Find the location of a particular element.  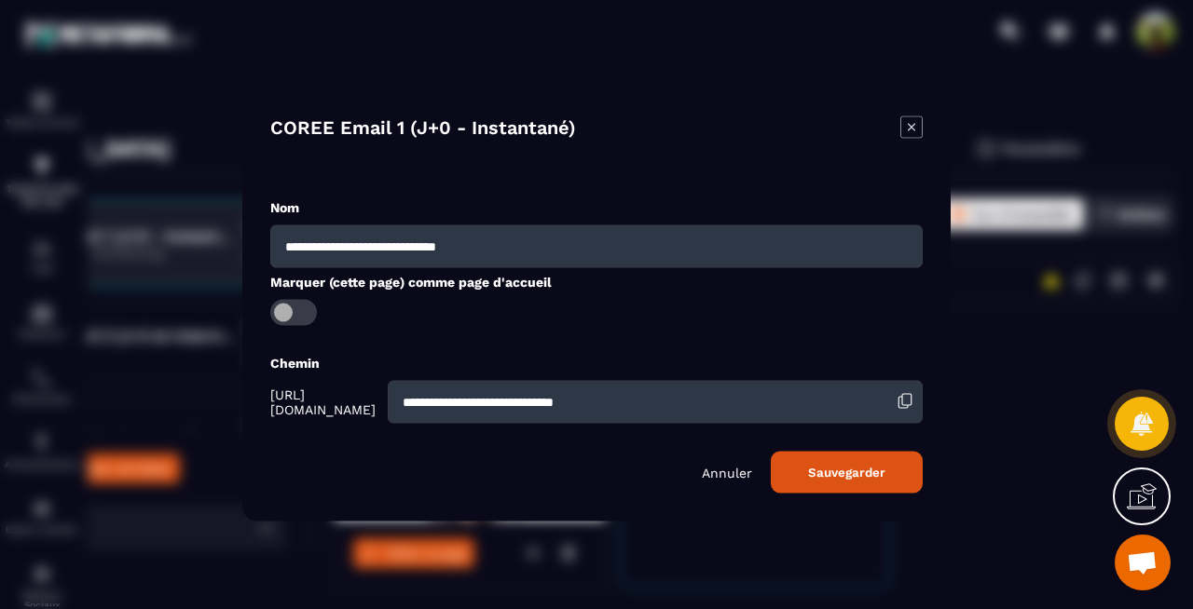

button: Sauvegarder is located at coordinates (846, 472).